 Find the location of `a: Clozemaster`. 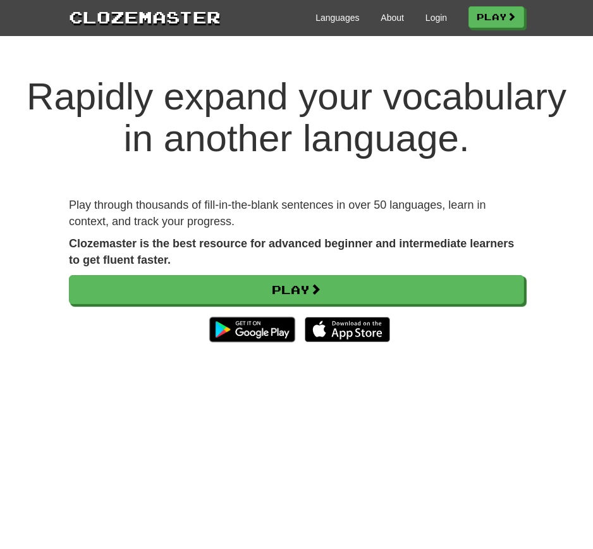

a: Clozemaster is located at coordinates (145, 16).